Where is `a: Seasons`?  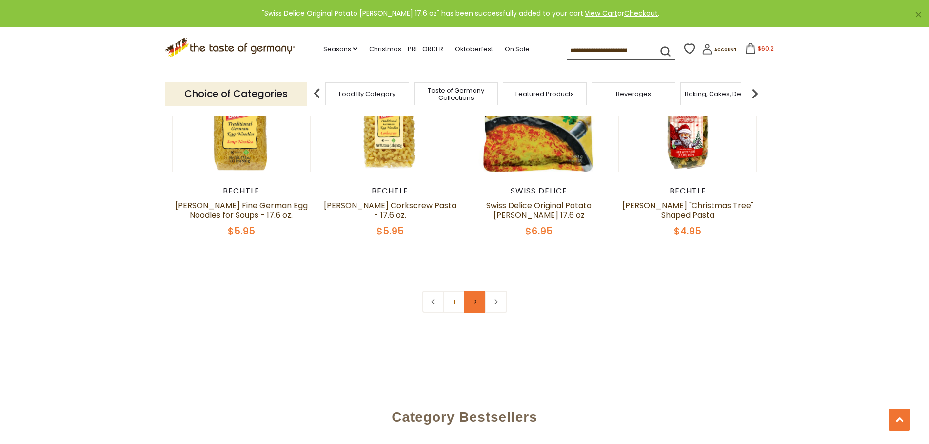 a: Seasons is located at coordinates (340, 49).